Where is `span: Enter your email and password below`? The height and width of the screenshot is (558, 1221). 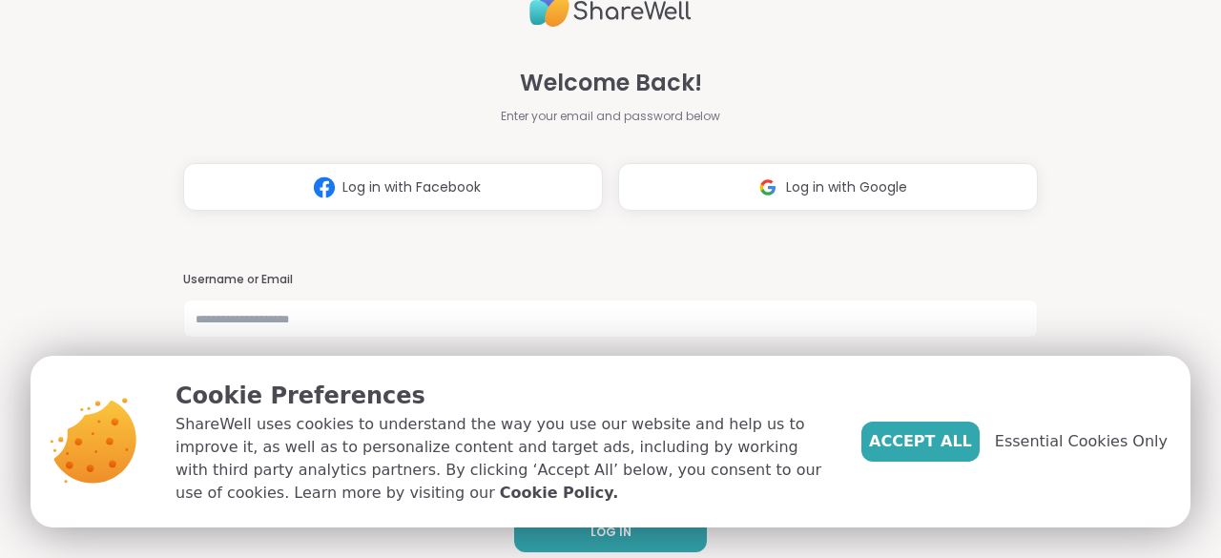
span: Enter your email and password below is located at coordinates (610, 116).